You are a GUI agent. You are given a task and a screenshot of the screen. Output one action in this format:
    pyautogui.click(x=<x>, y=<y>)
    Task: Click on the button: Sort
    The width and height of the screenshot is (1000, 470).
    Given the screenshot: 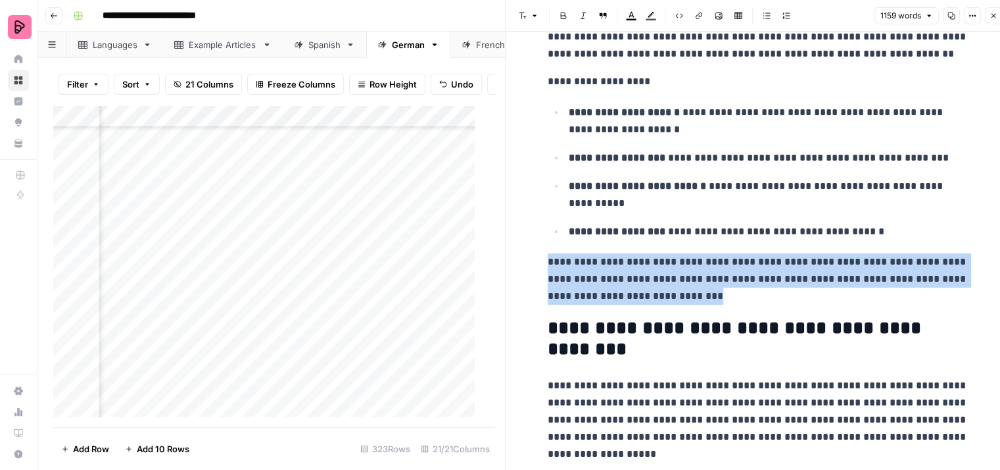 What is the action you would take?
    pyautogui.click(x=137, y=84)
    